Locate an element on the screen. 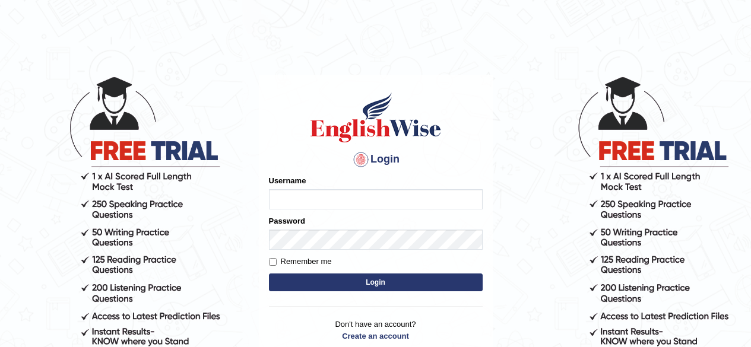  h4: Login is located at coordinates (376, 160).